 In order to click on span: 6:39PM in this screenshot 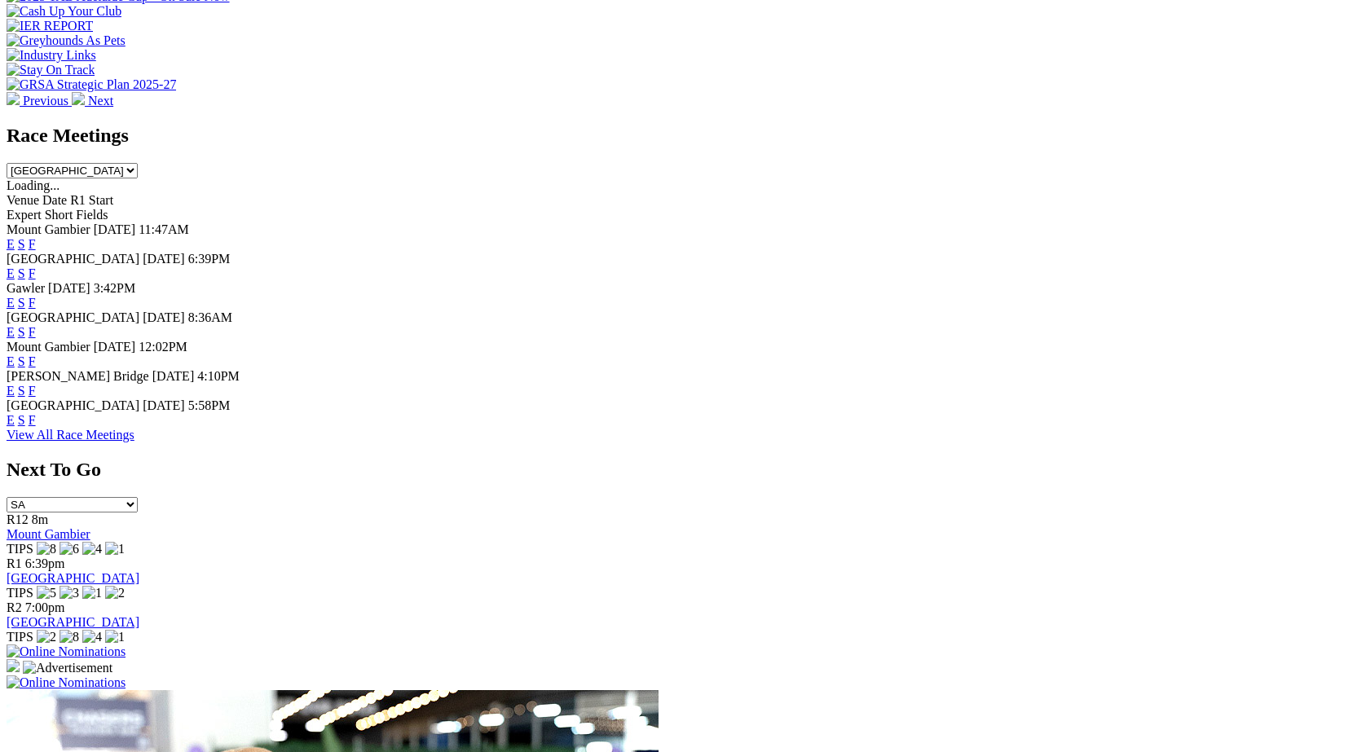, I will do `click(209, 258)`.